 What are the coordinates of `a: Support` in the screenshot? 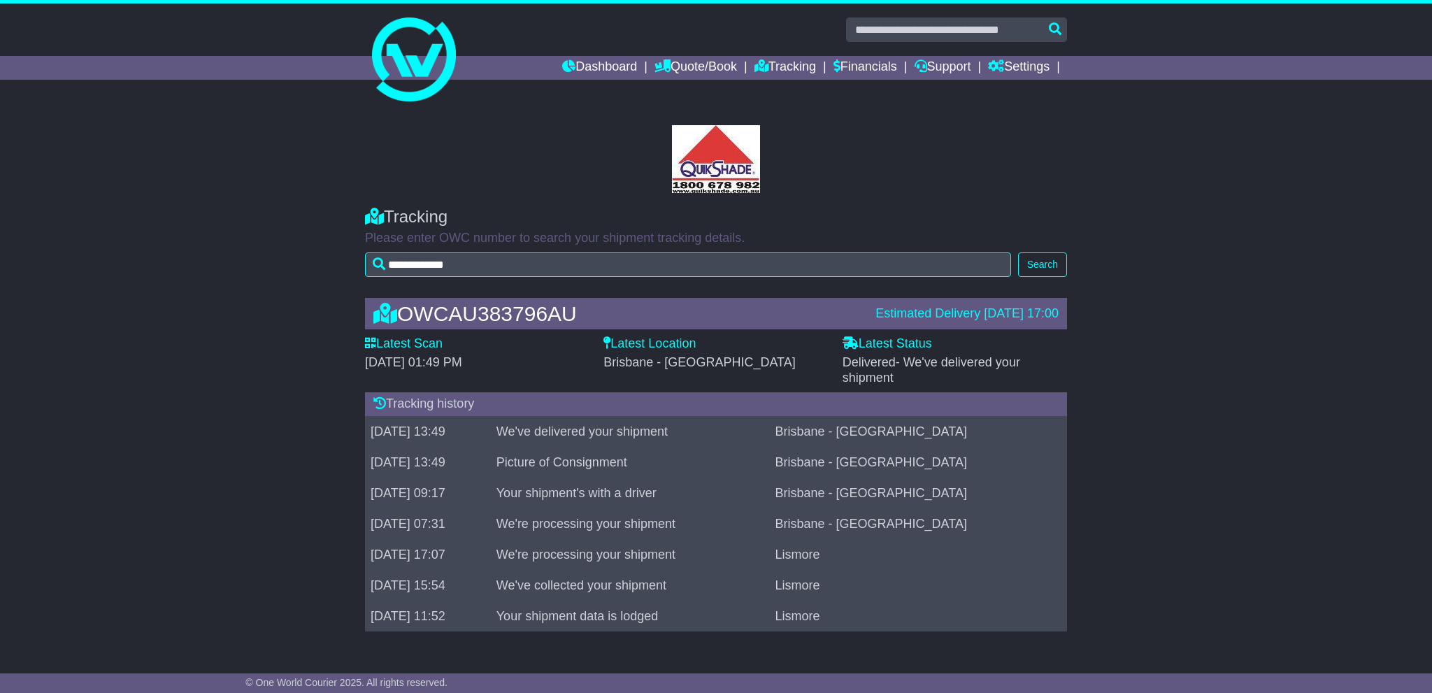 It's located at (942, 68).